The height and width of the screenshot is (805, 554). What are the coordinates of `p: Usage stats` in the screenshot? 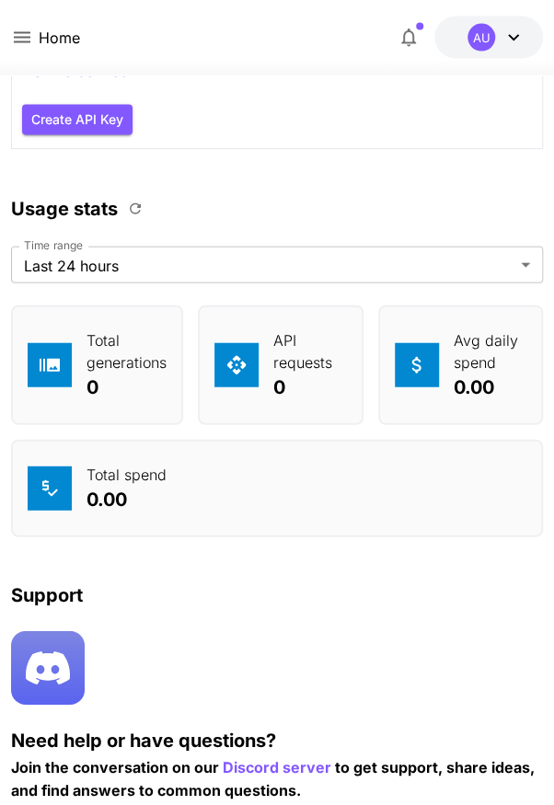 It's located at (64, 209).